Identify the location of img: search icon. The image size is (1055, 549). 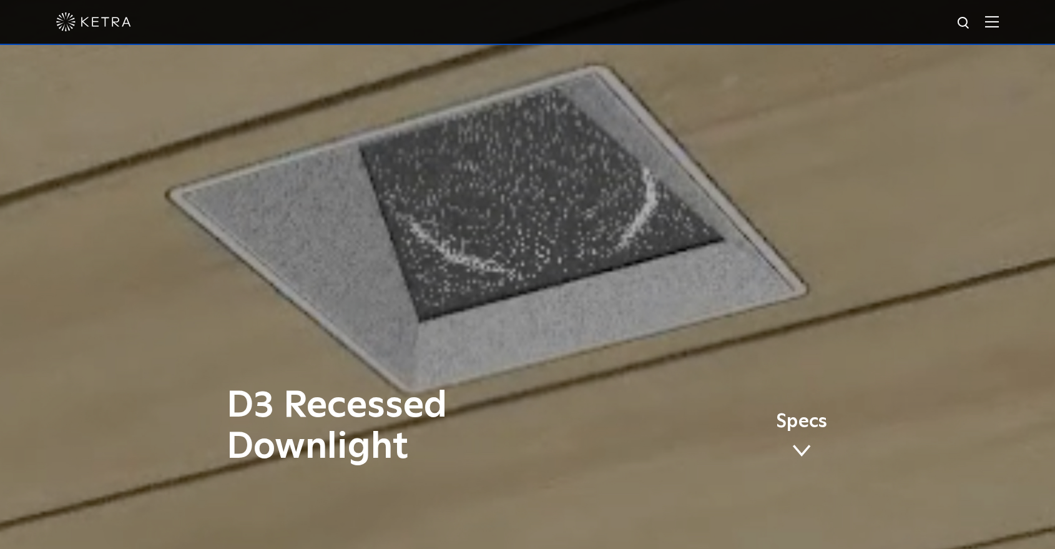
(964, 23).